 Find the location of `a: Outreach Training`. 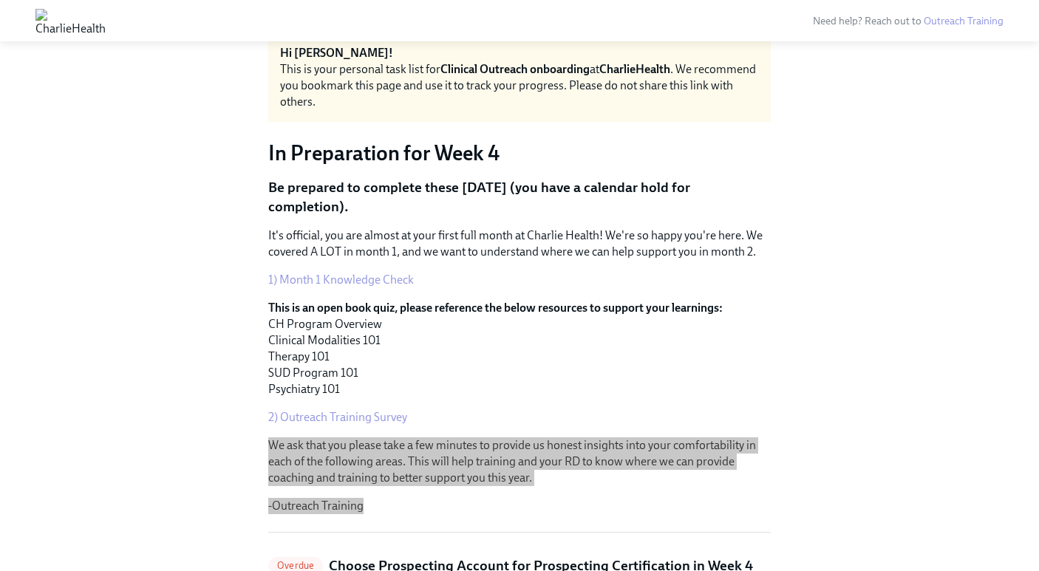

a: Outreach Training is located at coordinates (963, 21).